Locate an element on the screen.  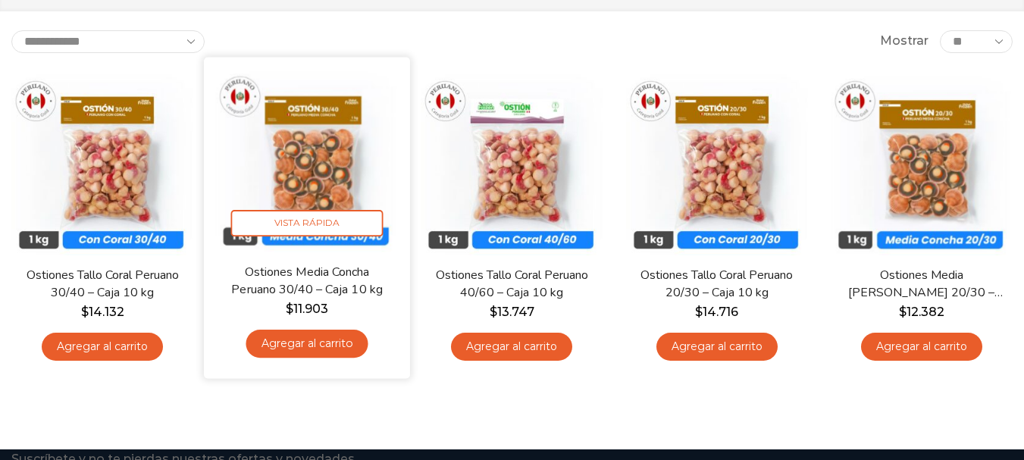
a: Agregar al carrito: “Ostiones Media Concha Peruano 20/30 - Caja 10 kg” is located at coordinates (921, 346).